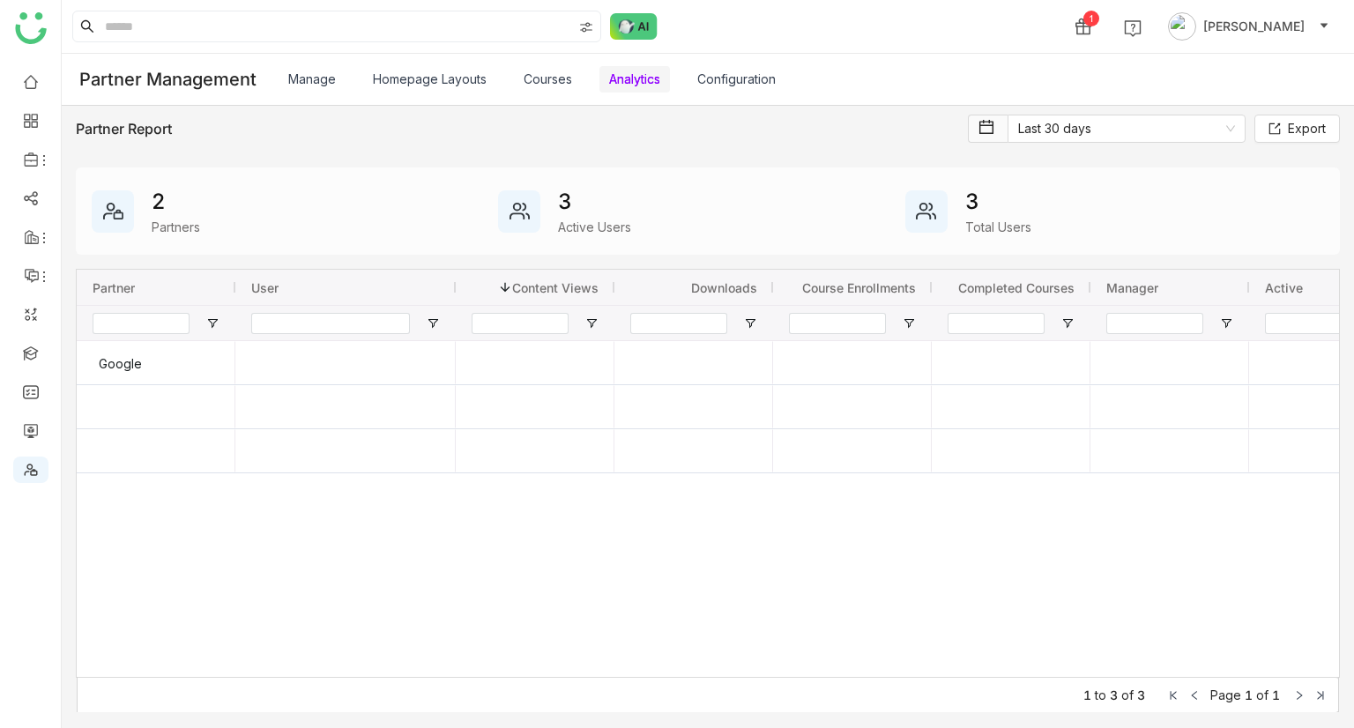 This screenshot has height=728, width=1354. Describe the element at coordinates (547, 78) in the screenshot. I see `a: Courses` at that location.